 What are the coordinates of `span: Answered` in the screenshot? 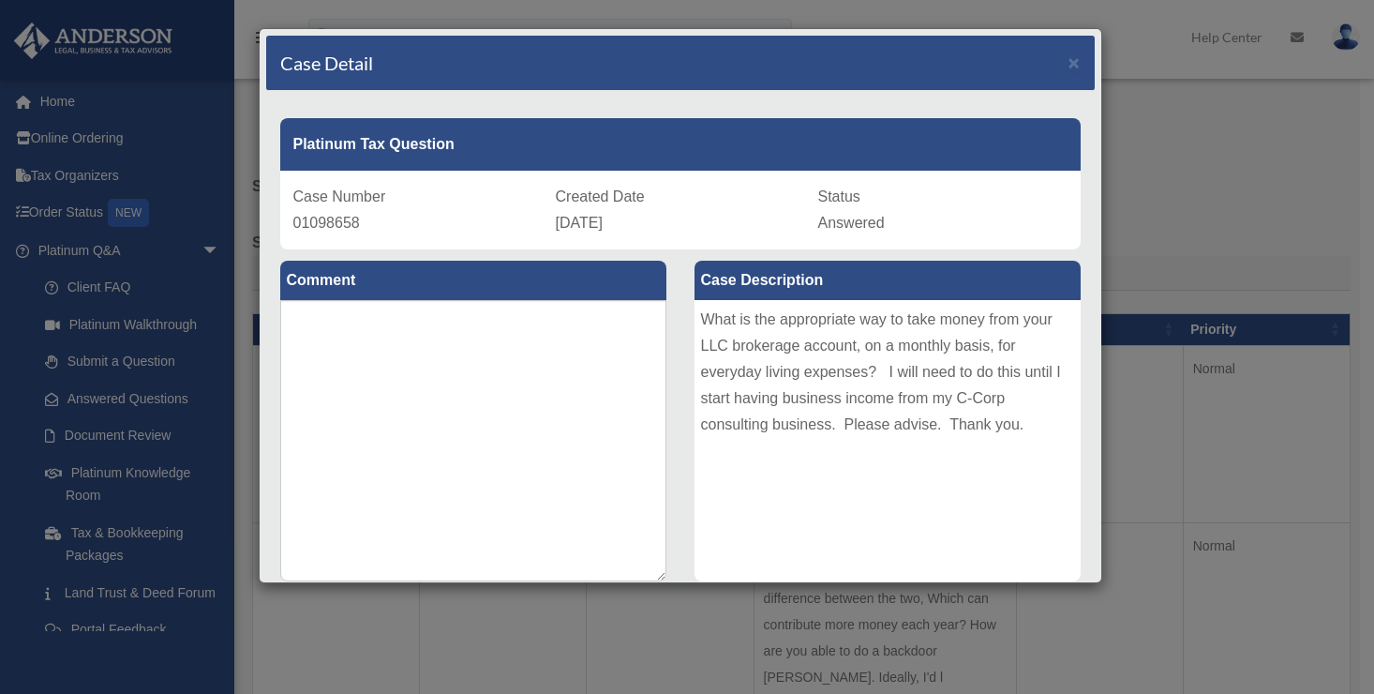 It's located at (851, 222).